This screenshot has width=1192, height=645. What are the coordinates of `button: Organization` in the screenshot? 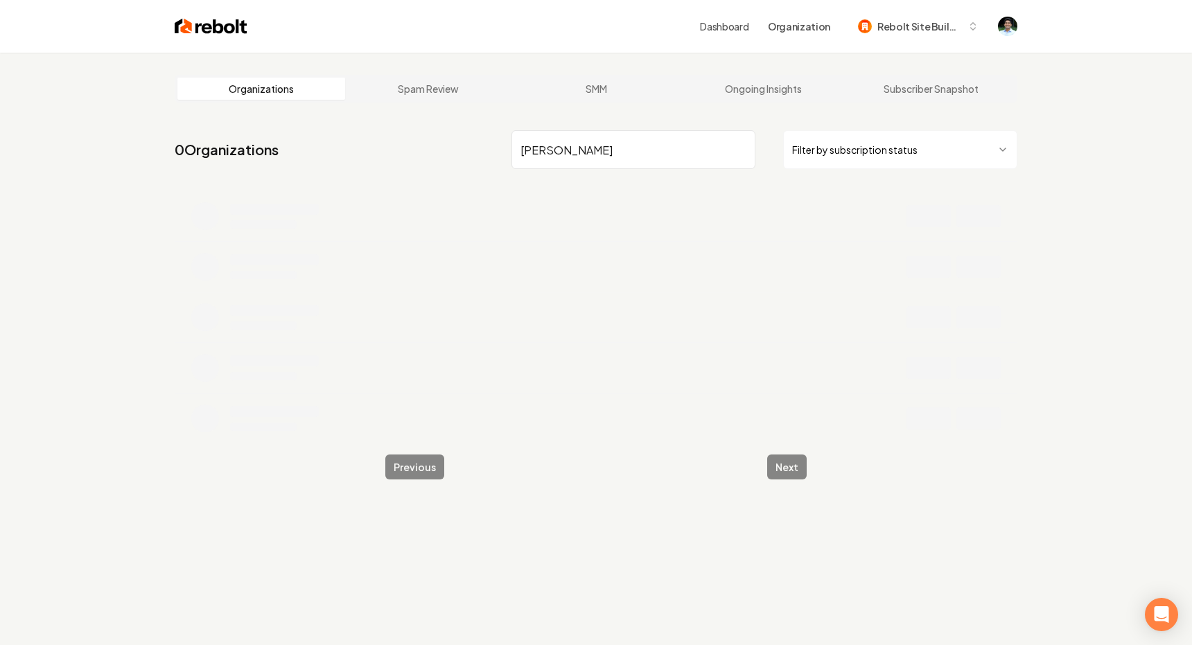 It's located at (799, 26).